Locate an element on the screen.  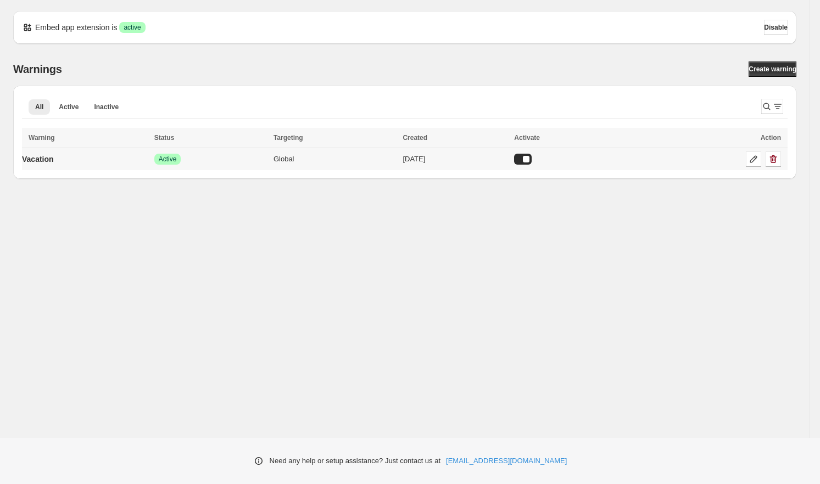
button: Disable is located at coordinates (775, 27).